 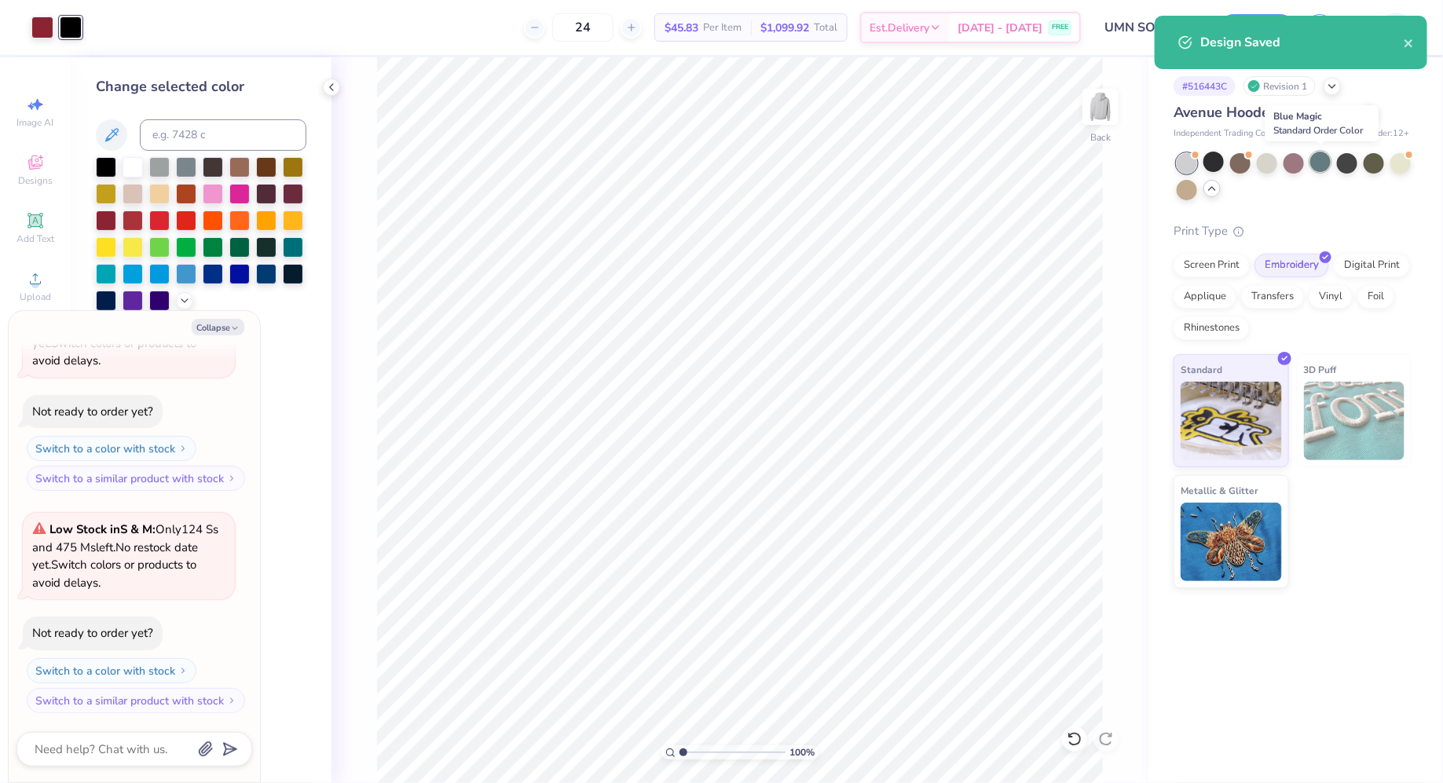 What do you see at coordinates (1355, 421) in the screenshot?
I see `img: 3D Puff` at bounding box center [1355, 421].